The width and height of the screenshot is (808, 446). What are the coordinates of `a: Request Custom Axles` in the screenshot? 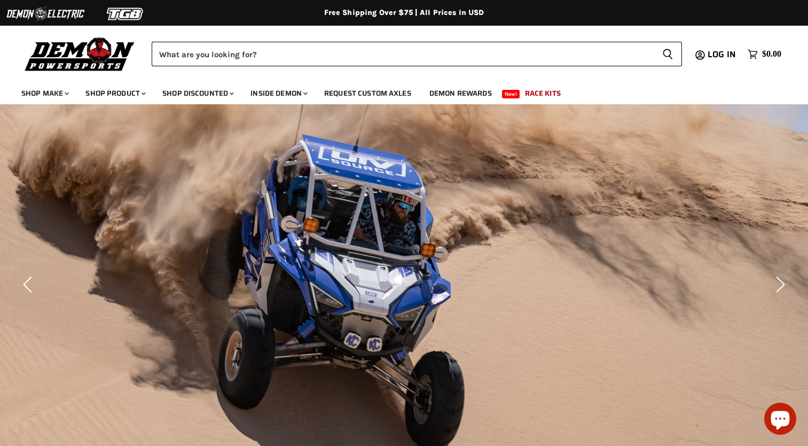 It's located at (368, 93).